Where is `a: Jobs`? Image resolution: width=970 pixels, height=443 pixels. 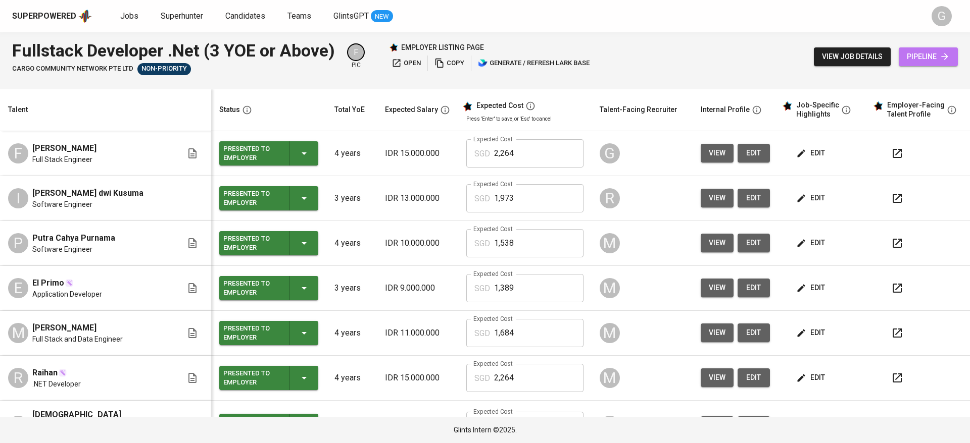 a: Jobs is located at coordinates (130, 16).